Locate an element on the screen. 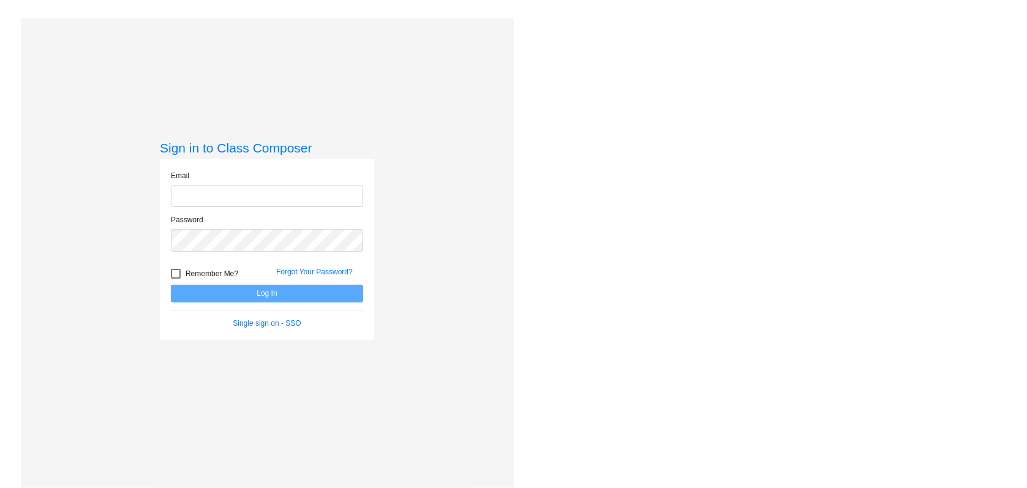  button: Log In is located at coordinates (267, 293).